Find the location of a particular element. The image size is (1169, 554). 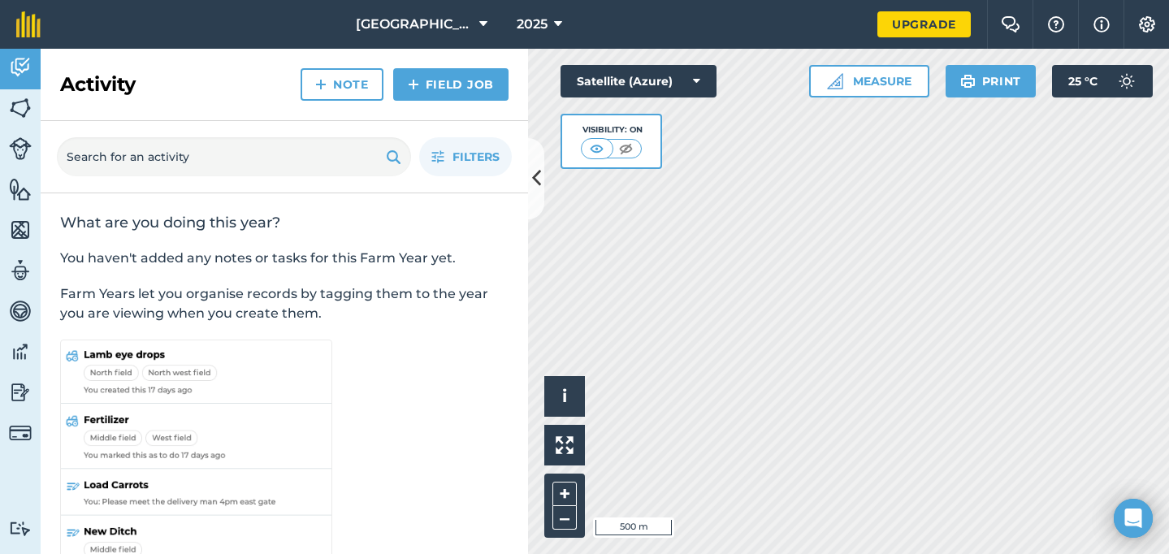

span: 2025 is located at coordinates (532, 24).